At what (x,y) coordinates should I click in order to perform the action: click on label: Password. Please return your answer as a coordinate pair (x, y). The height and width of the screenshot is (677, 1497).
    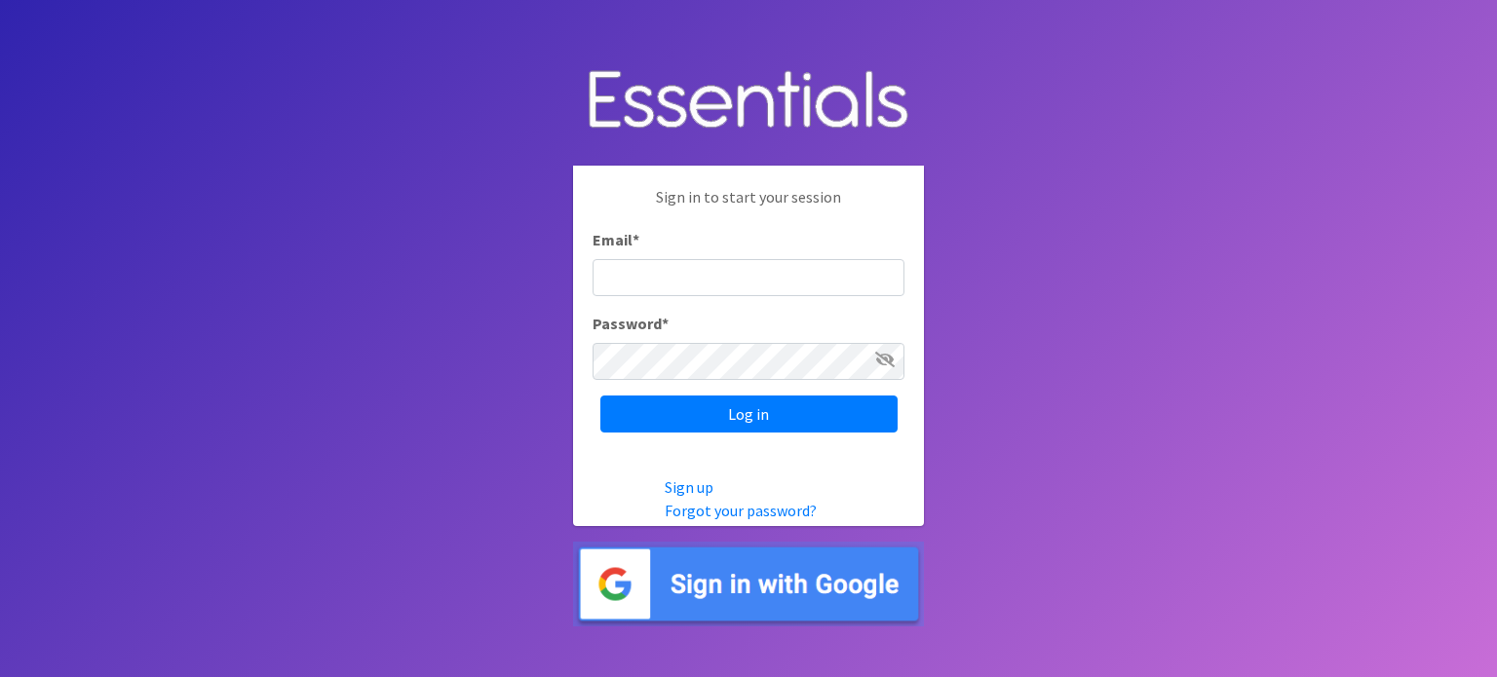
    Looking at the image, I should click on (630, 324).